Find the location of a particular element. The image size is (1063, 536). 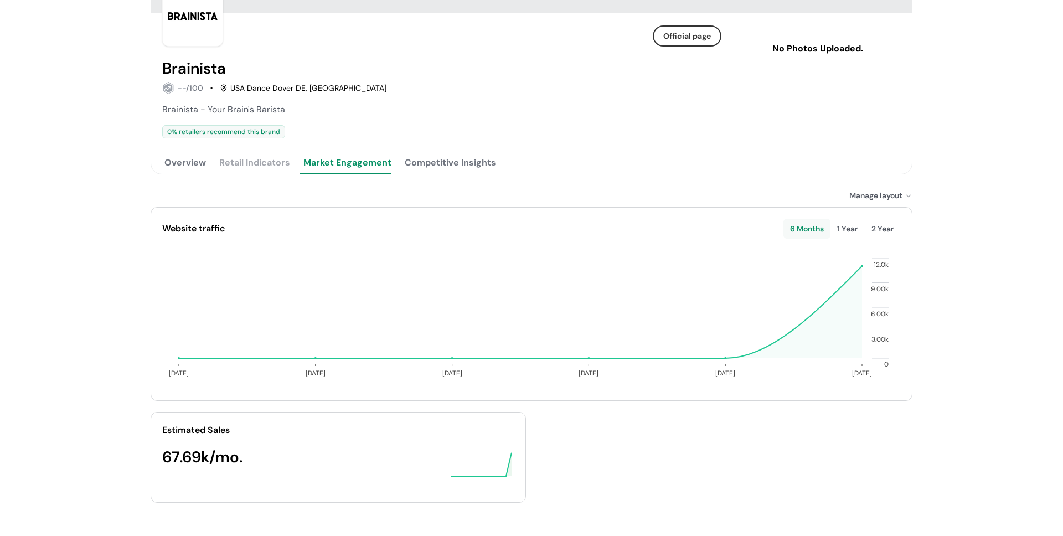

h2: Brainista is located at coordinates (194, 69).